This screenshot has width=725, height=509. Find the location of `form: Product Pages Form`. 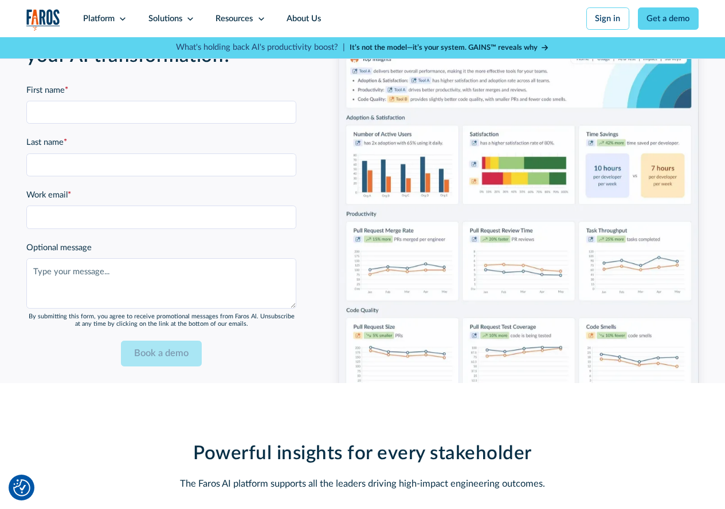

form: Product Pages Form is located at coordinates (161, 225).